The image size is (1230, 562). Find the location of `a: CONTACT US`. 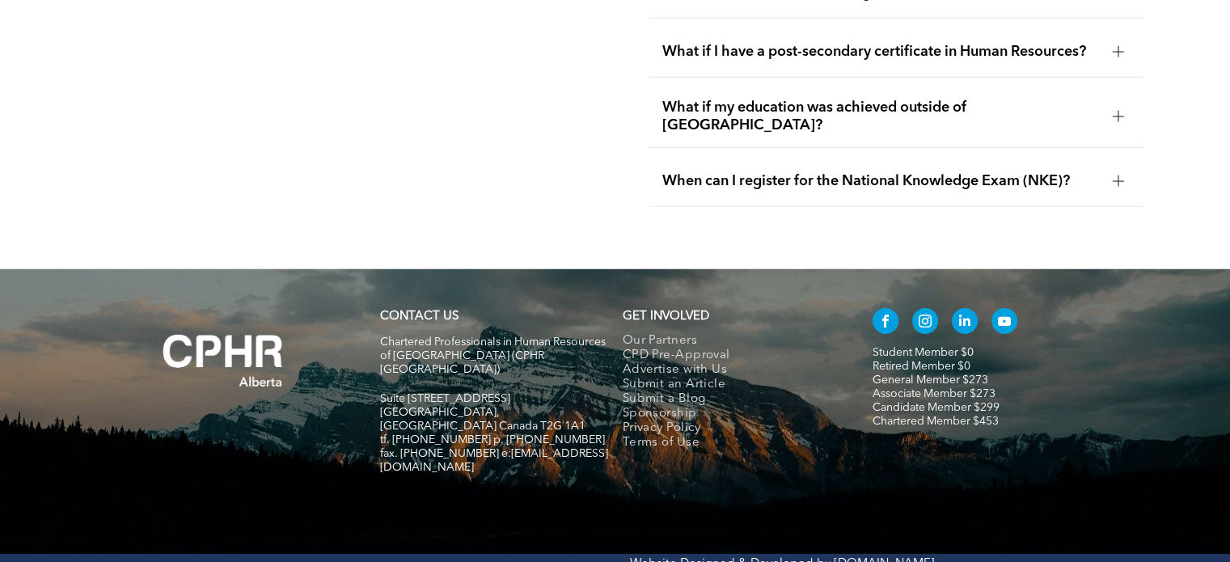

a: CONTACT US is located at coordinates (419, 316).